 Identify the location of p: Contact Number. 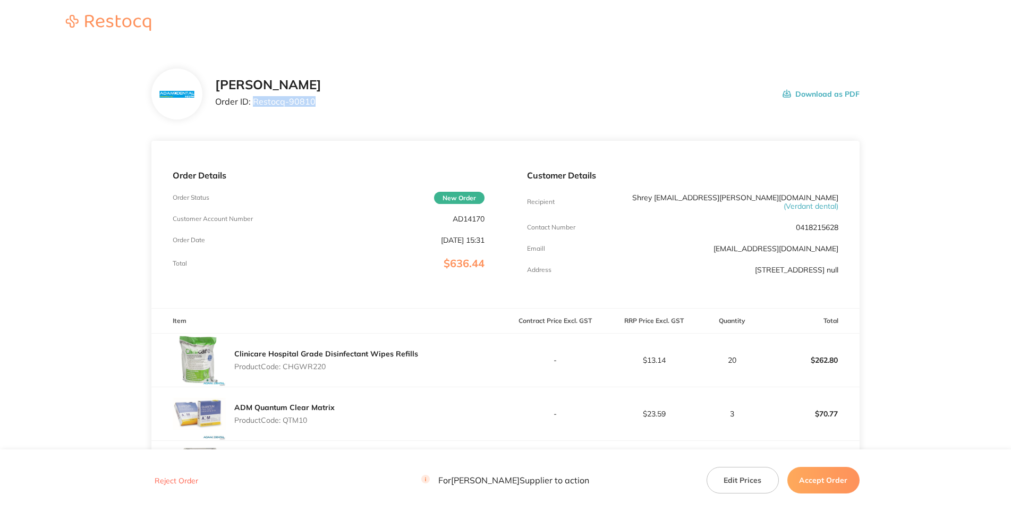
(551, 227).